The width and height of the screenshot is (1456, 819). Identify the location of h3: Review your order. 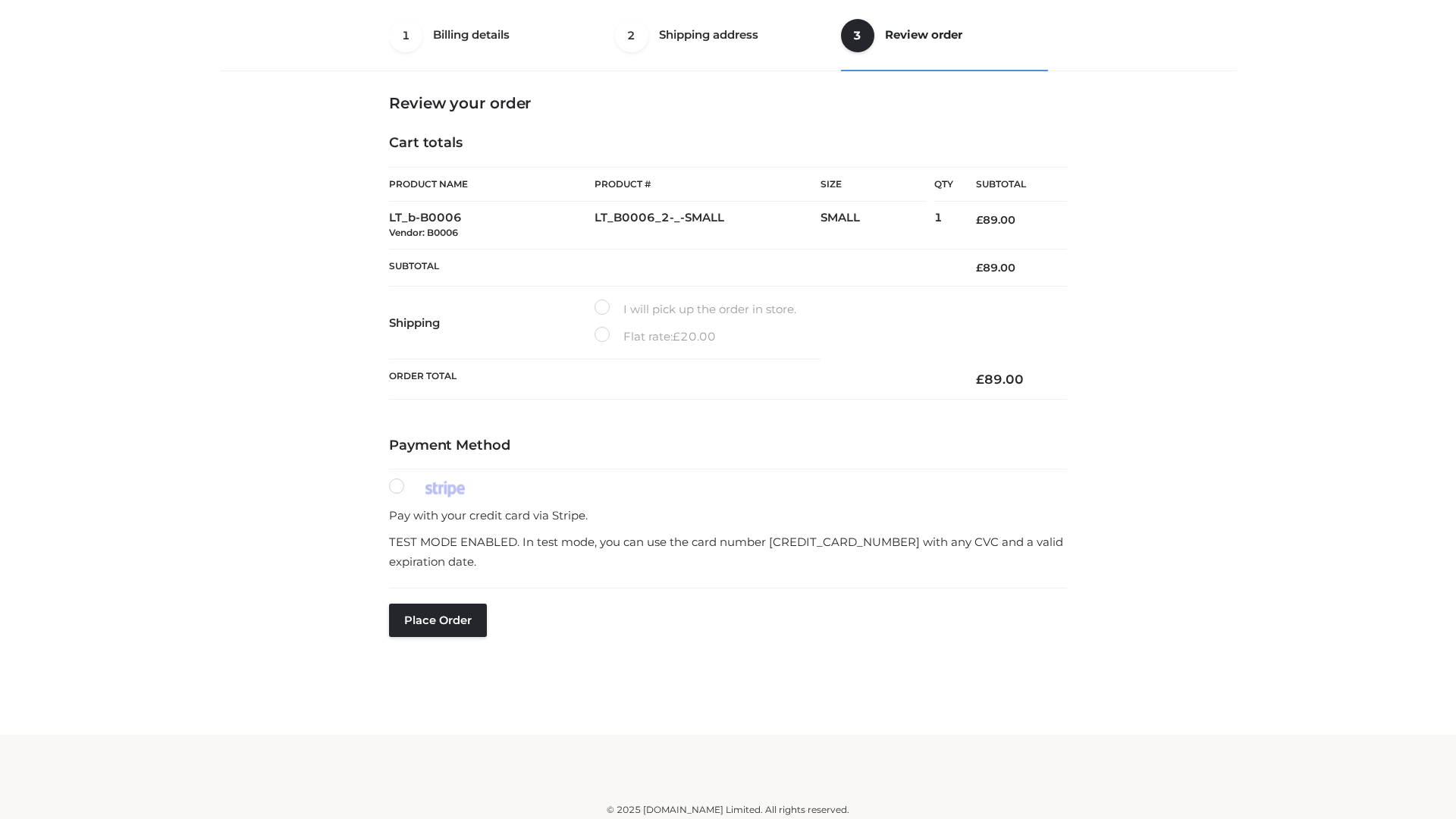
(728, 103).